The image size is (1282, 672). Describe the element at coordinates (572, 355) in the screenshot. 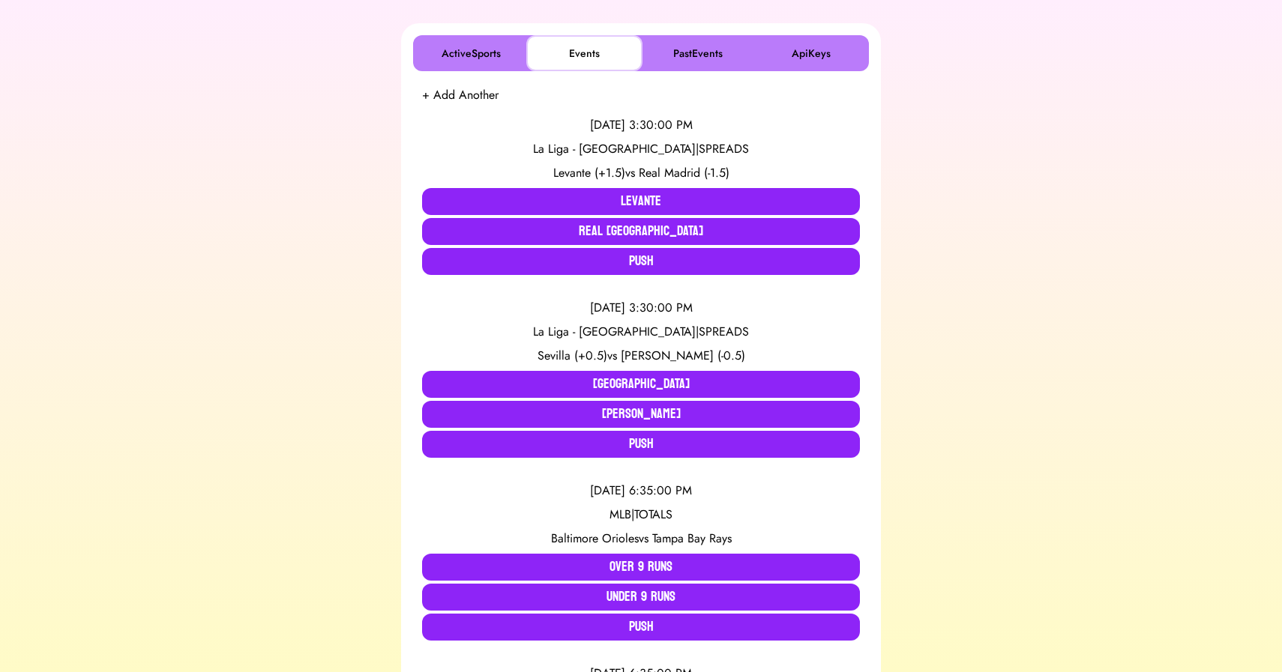

I see `span: Sevilla (+0.5)` at that location.